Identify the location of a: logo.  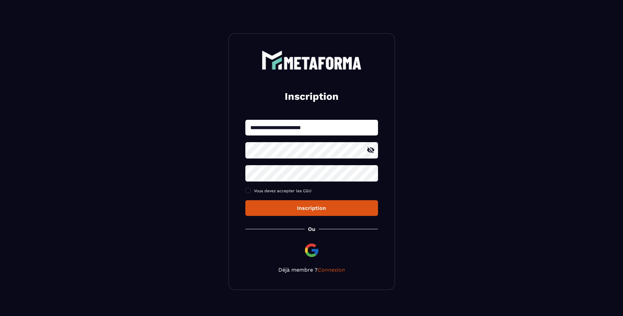
(312, 60).